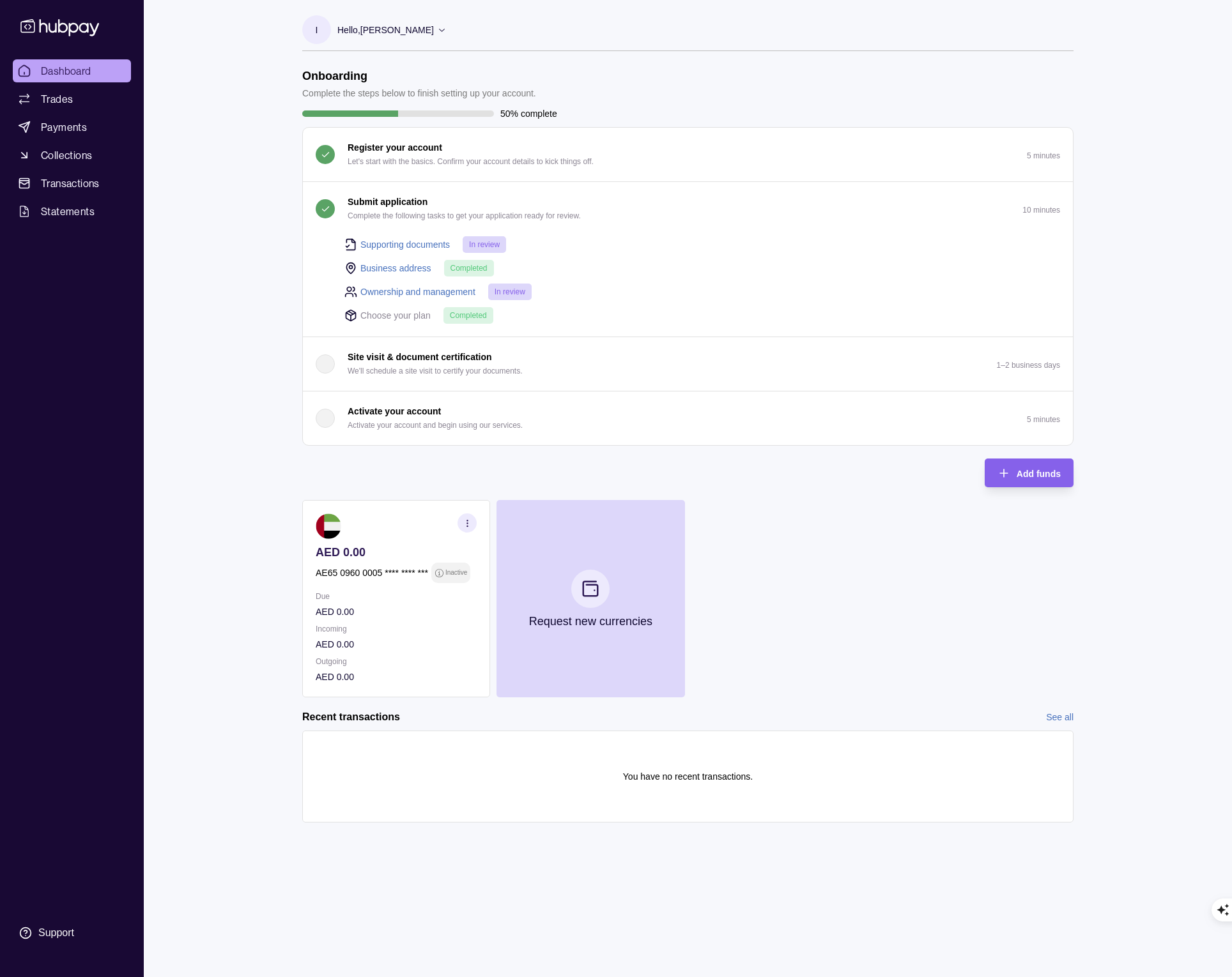 The image size is (1232, 977). Describe the element at coordinates (64, 127) in the screenshot. I see `span: Payments` at that location.